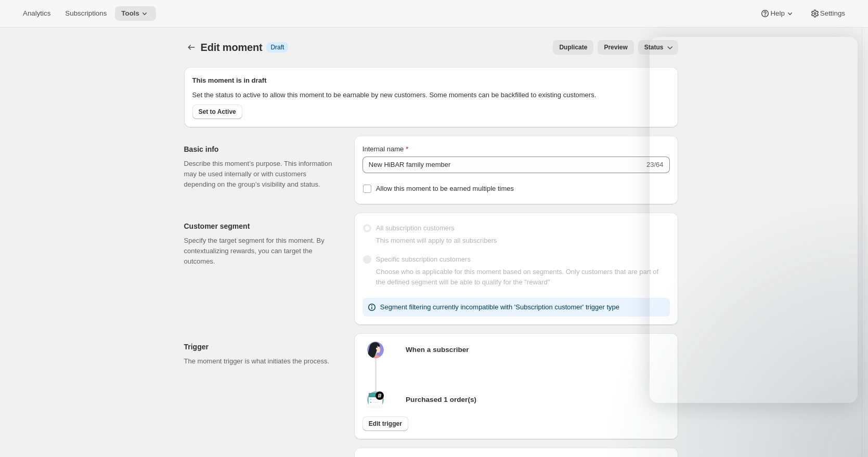  I want to click on p: Set the status to active to allow this moment to be earnable by new customers. Some moments can b..., so click(400, 95).